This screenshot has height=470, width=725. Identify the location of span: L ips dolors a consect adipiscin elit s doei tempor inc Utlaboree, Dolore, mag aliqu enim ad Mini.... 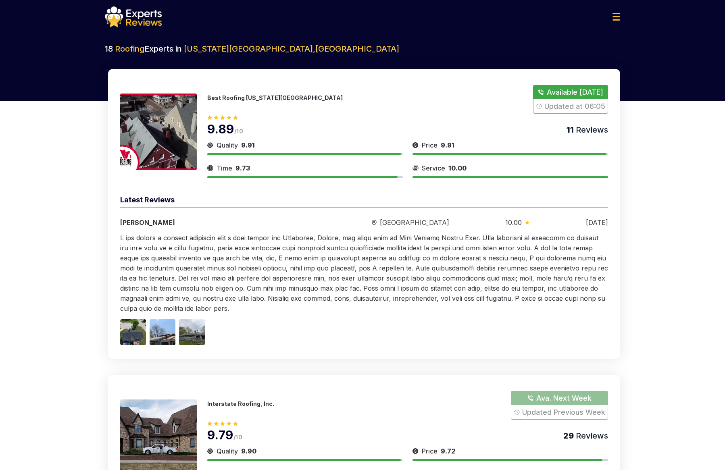
(364, 273).